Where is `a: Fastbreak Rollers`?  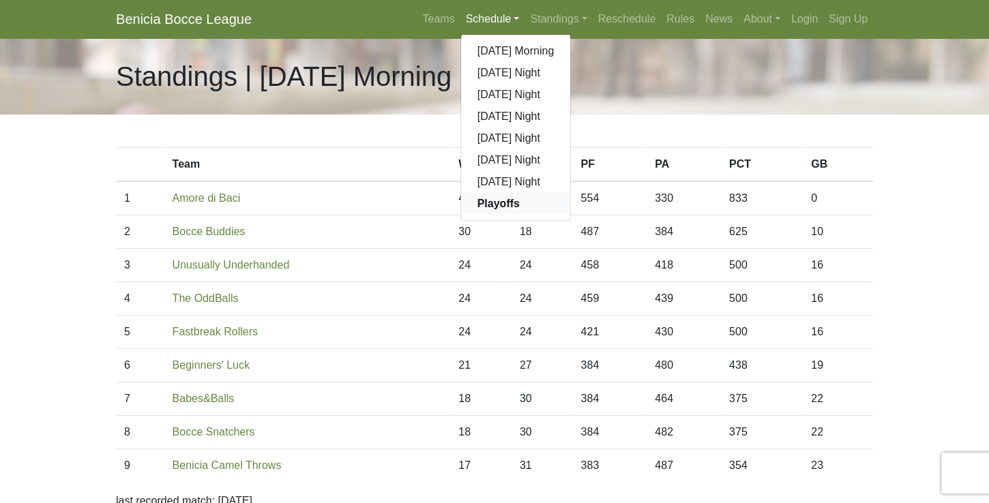 a: Fastbreak Rollers is located at coordinates (215, 331).